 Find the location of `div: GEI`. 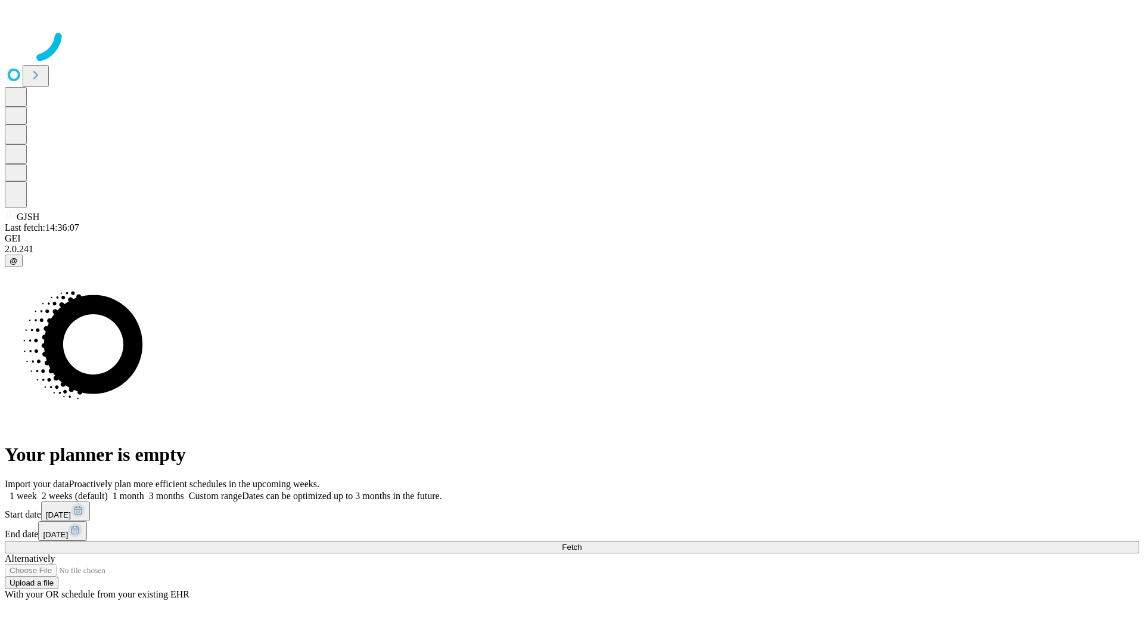

div: GEI is located at coordinates (572, 238).